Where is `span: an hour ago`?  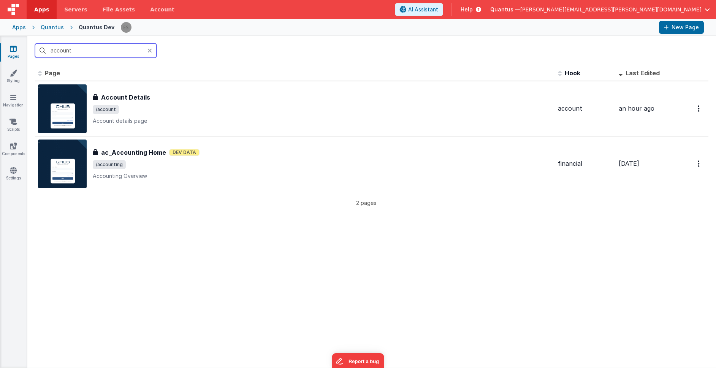
span: an hour ago is located at coordinates (636, 108).